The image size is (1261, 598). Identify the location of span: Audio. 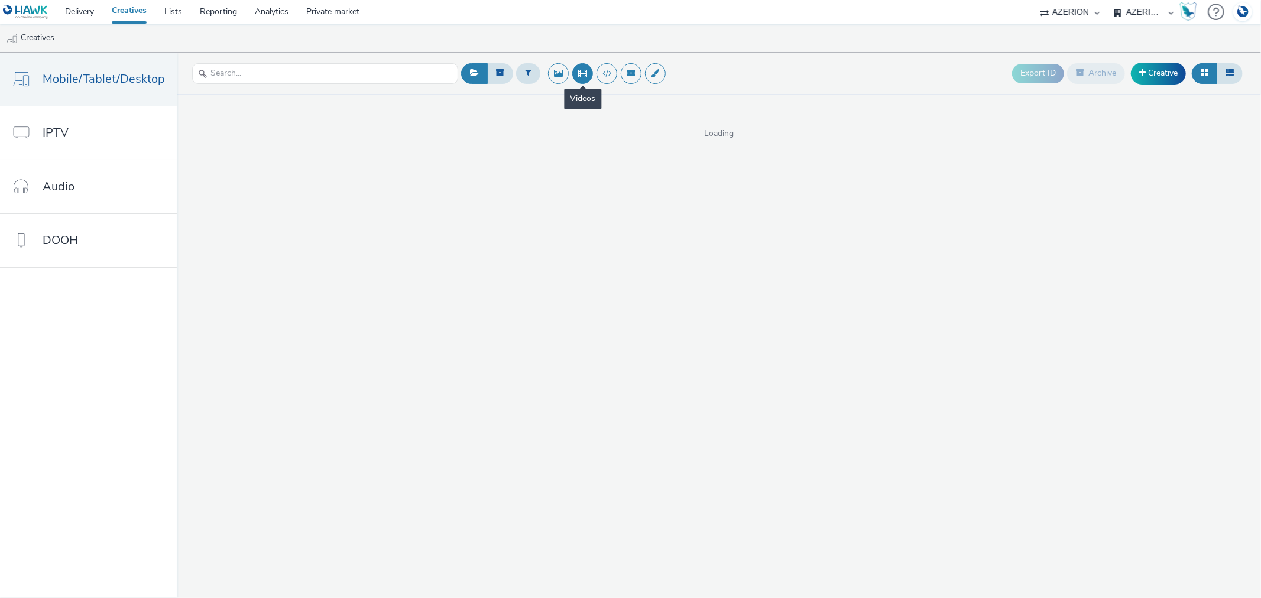
(59, 186).